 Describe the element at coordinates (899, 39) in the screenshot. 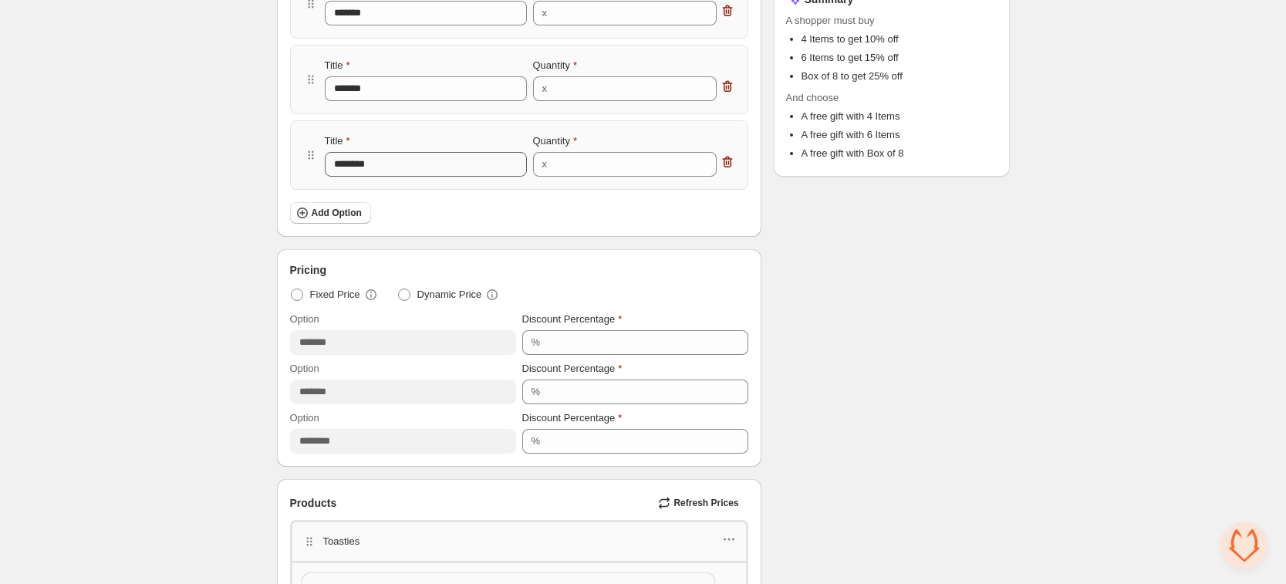

I see `li: 4 Items to get 10% off` at that location.